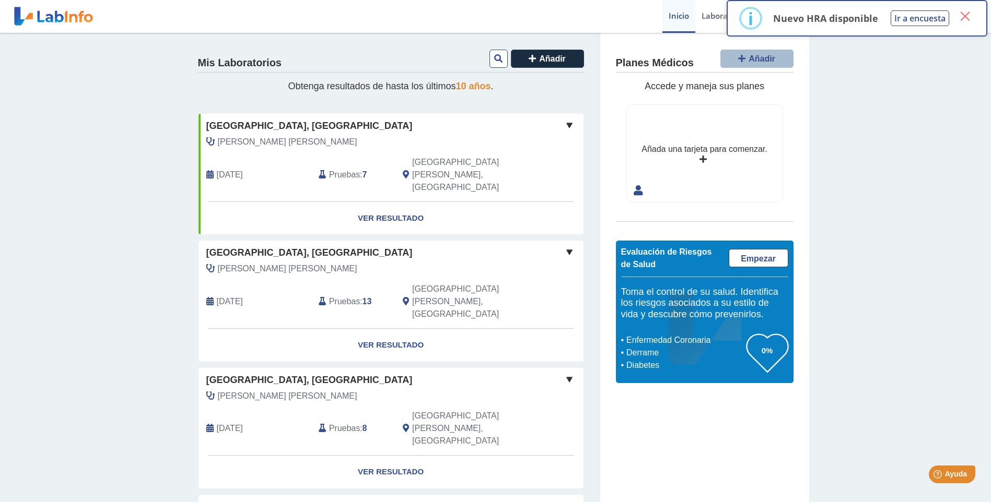 This screenshot has width=991, height=502. What do you see at coordinates (767, 350) in the screenshot?
I see `h3: 0%` at bounding box center [767, 350].